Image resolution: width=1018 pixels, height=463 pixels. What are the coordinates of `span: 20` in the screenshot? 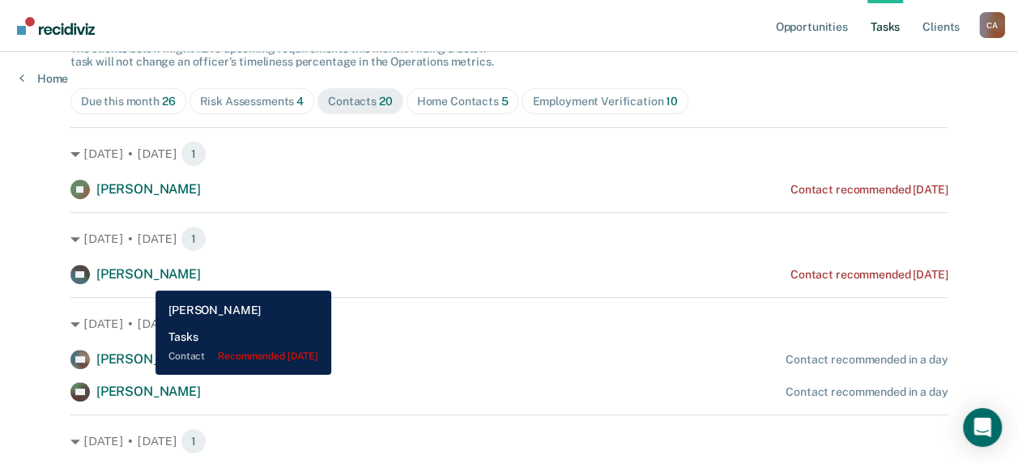 It's located at (385, 101).